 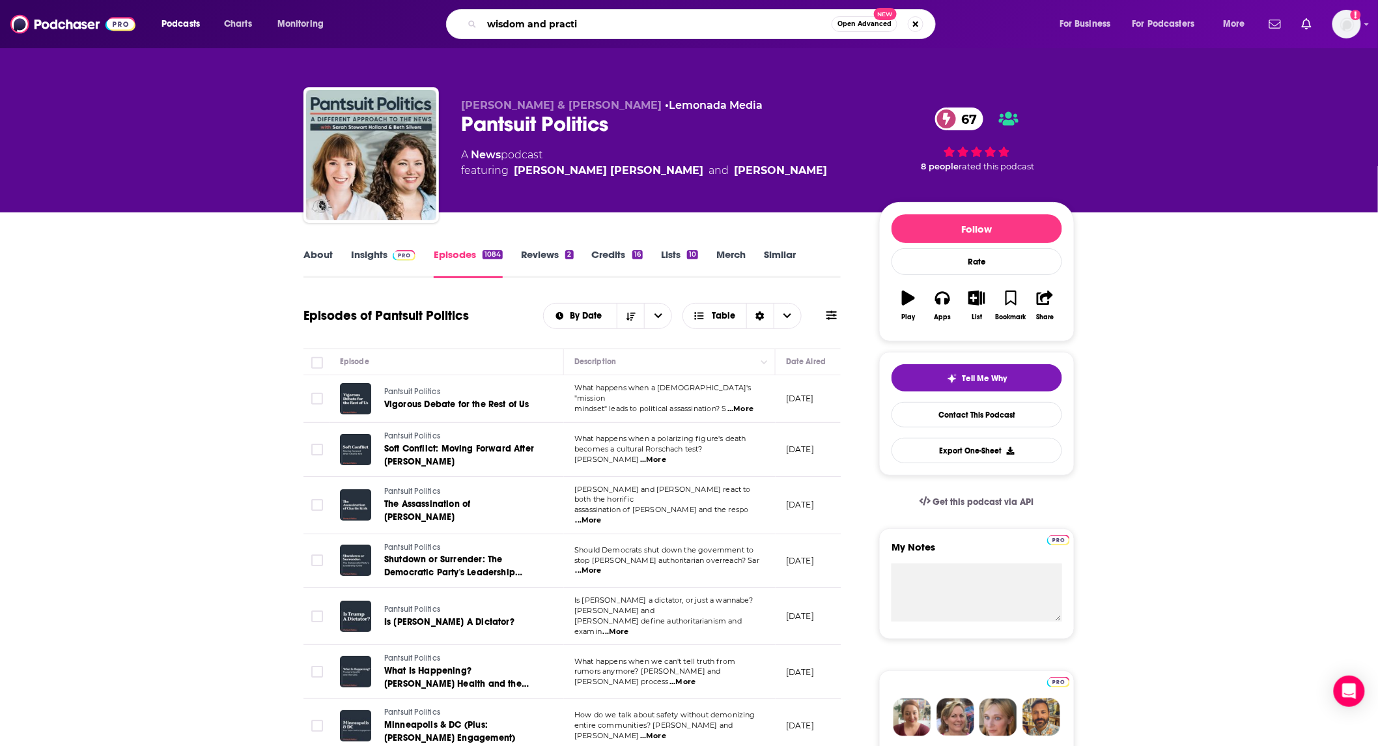 I want to click on a: News, so click(x=486, y=154).